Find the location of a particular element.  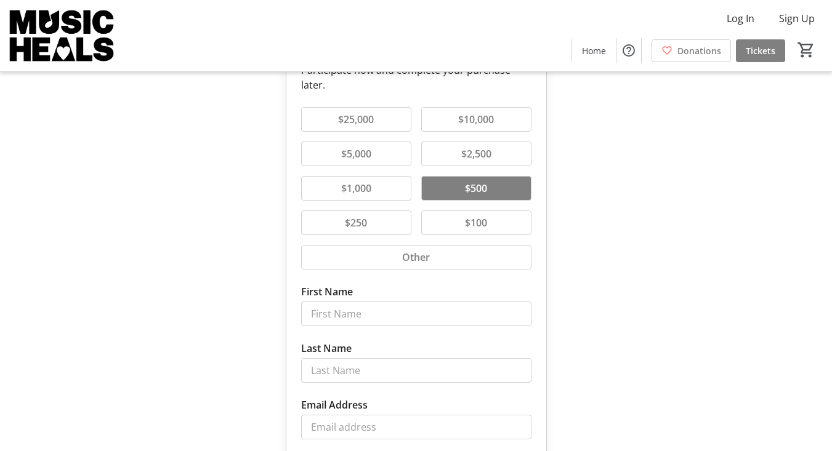

a: Donations is located at coordinates (691, 50).